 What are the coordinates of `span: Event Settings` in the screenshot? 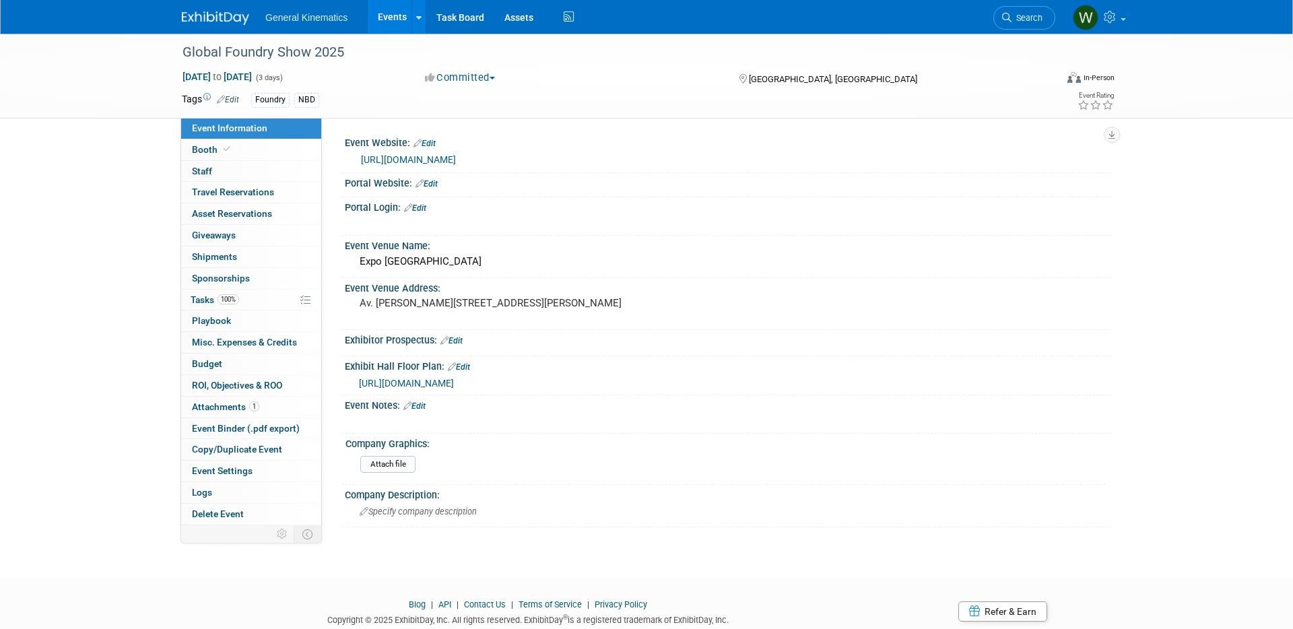 It's located at (222, 471).